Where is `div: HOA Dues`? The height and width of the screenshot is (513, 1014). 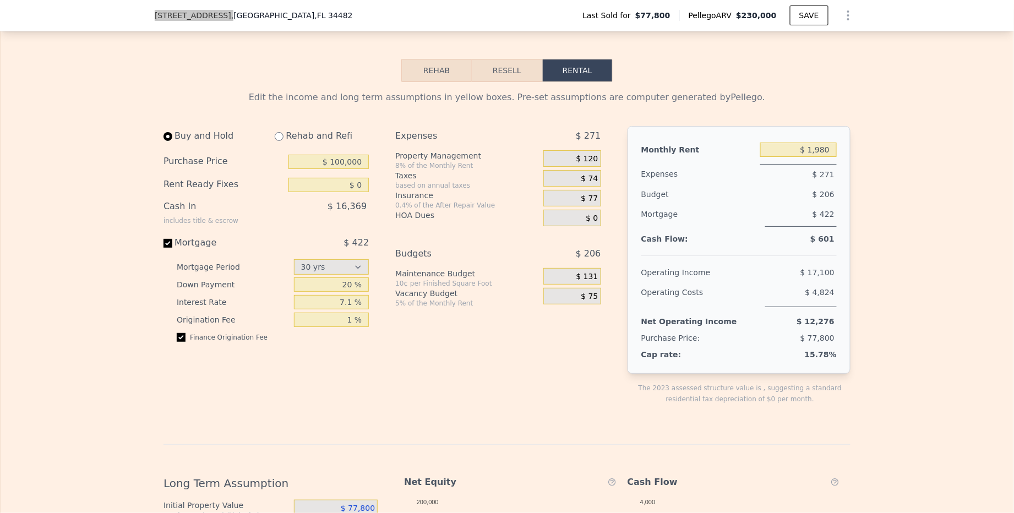
div: HOA Dues is located at coordinates (467, 215).